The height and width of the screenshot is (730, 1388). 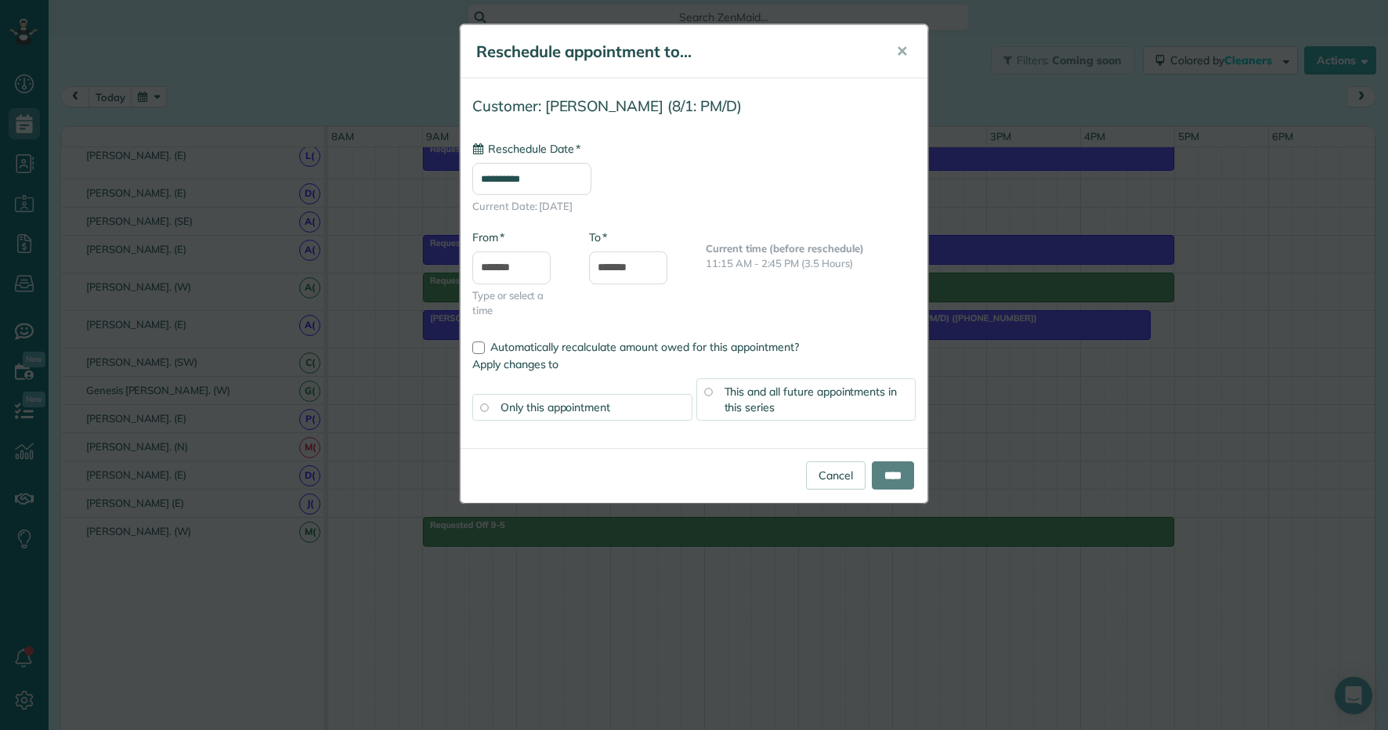 I want to click on input: This and all future appointments in this series, so click(x=708, y=392).